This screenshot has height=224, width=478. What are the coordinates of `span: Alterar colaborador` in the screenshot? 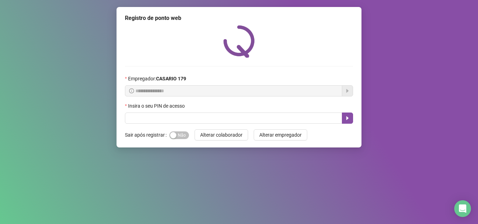 It's located at (221, 135).